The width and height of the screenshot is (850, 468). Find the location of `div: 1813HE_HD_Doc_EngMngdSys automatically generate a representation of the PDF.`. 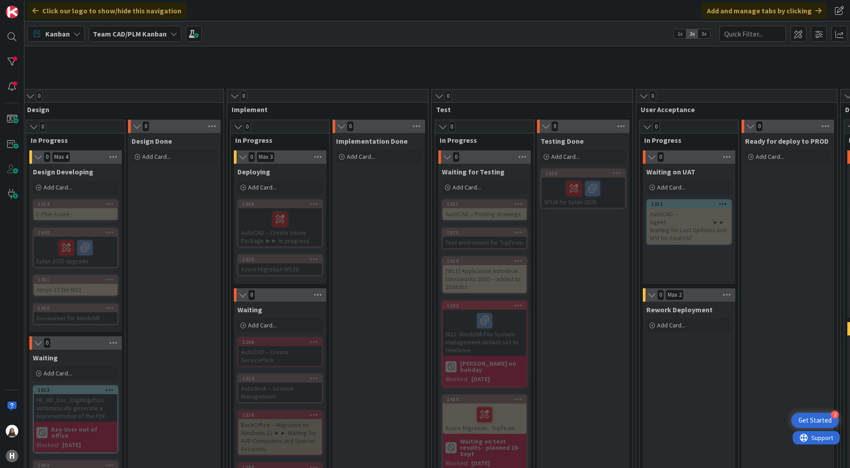

div: 1813HE_HD_Doc_EngMngdSys automatically generate a representation of the PDF. is located at coordinates (76, 404).